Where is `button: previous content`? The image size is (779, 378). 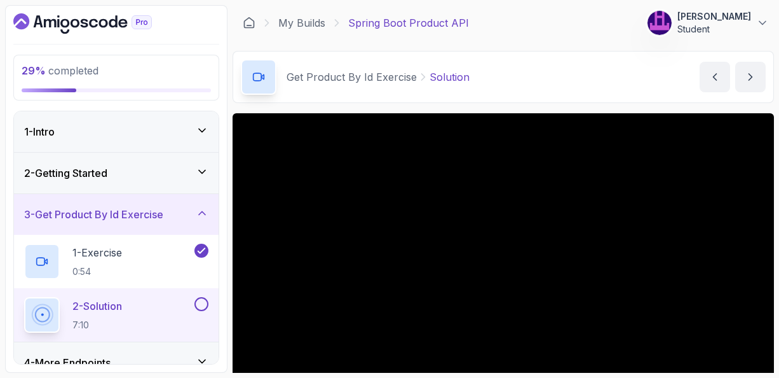 button: previous content is located at coordinates (715, 77).